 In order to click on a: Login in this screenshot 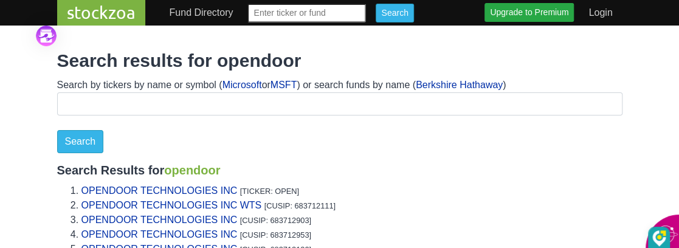, I will do `click(600, 13)`.